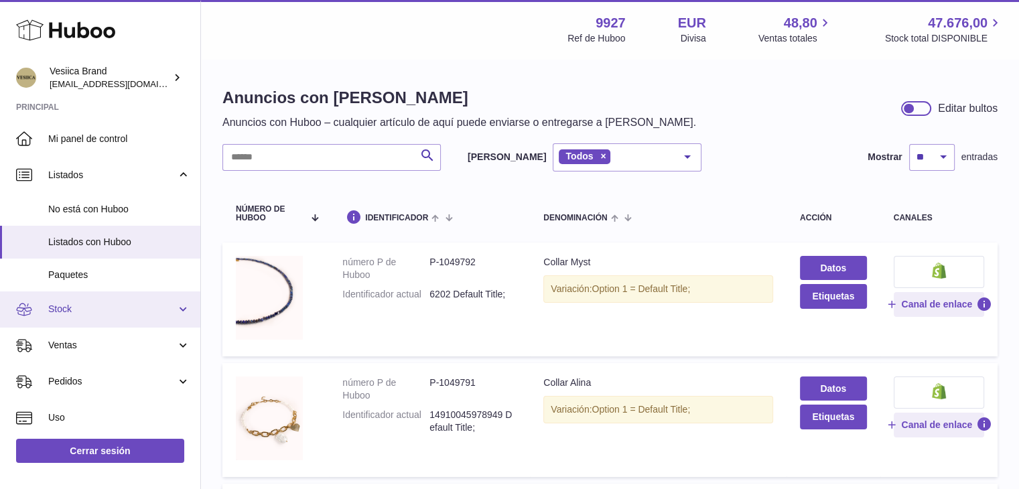 The width and height of the screenshot is (1019, 489). Describe the element at coordinates (795, 29) in the screenshot. I see `a: 48,80 Ventas totales` at that location.